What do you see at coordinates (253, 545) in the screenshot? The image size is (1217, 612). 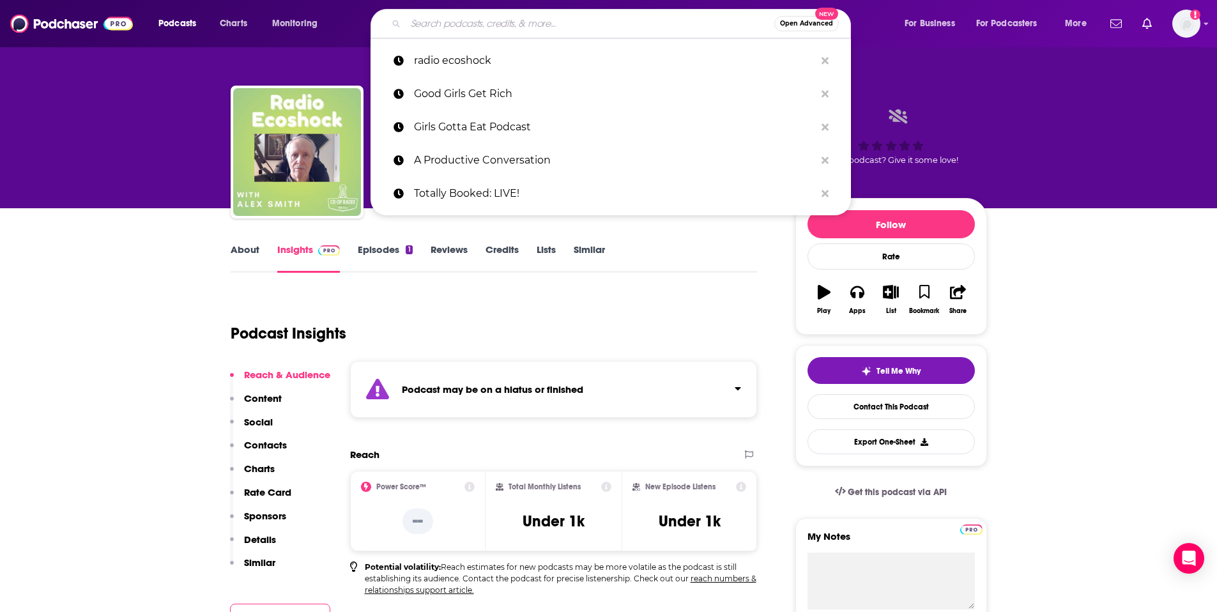 I see `button: Details` at bounding box center [253, 545].